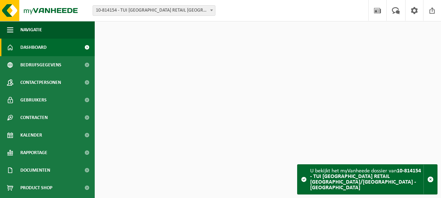 The image size is (441, 198). I want to click on span: Dashboard, so click(33, 47).